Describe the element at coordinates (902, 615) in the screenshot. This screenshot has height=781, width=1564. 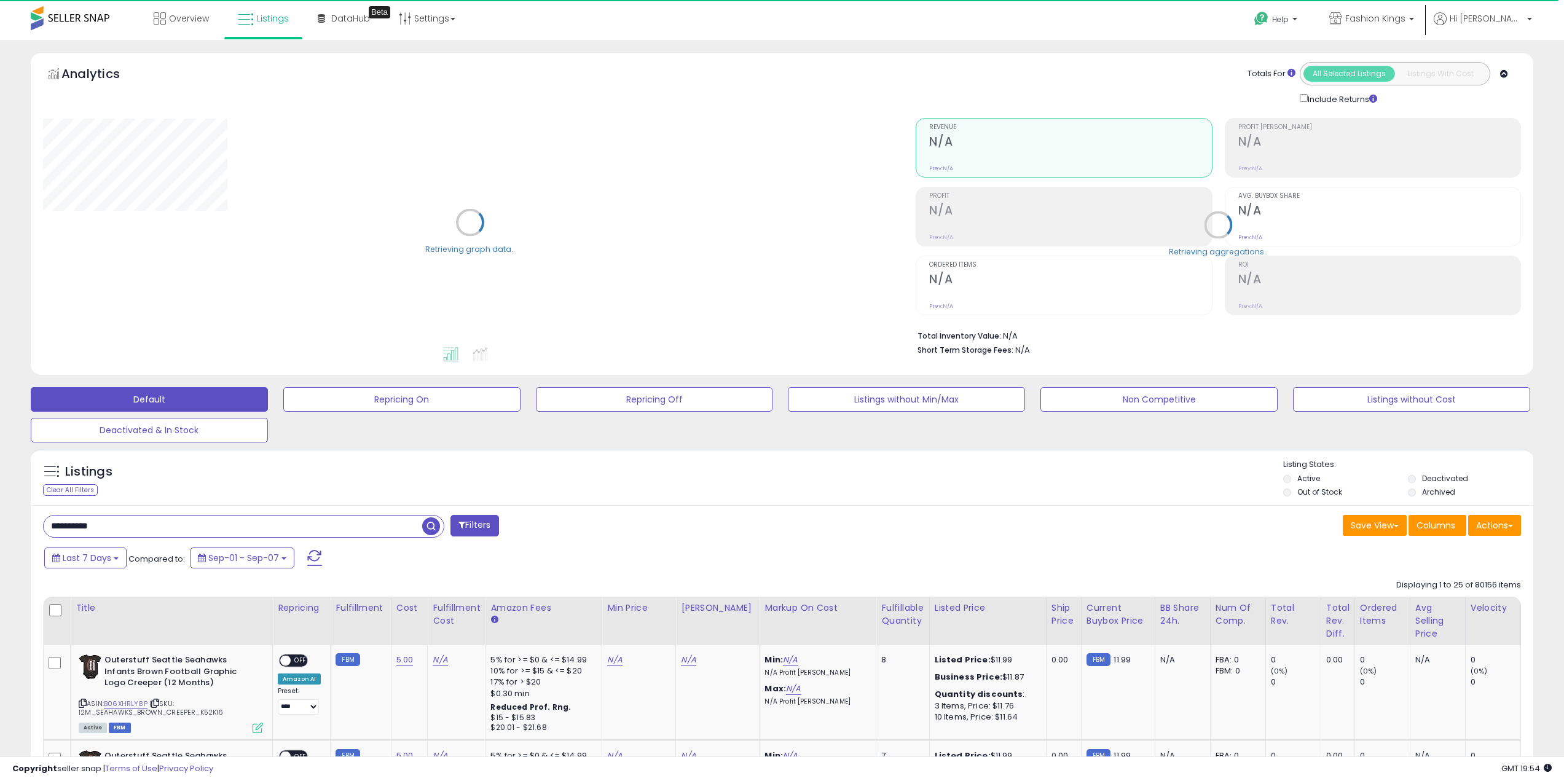
I see `div: Fulfillable Quantity` at that location.